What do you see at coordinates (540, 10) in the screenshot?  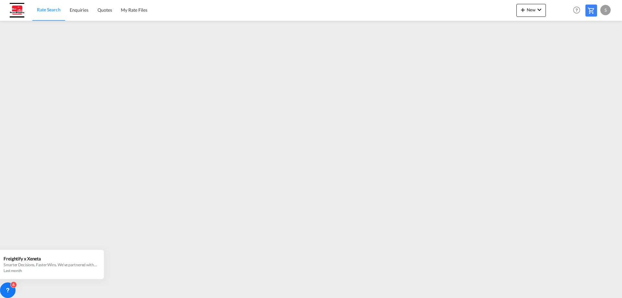 I see `md-icon: icon-chevron-down` at bounding box center [540, 10].